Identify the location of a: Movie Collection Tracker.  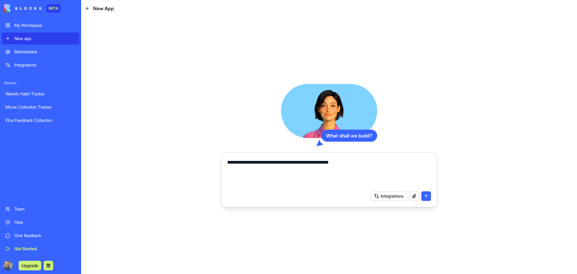
(41, 107).